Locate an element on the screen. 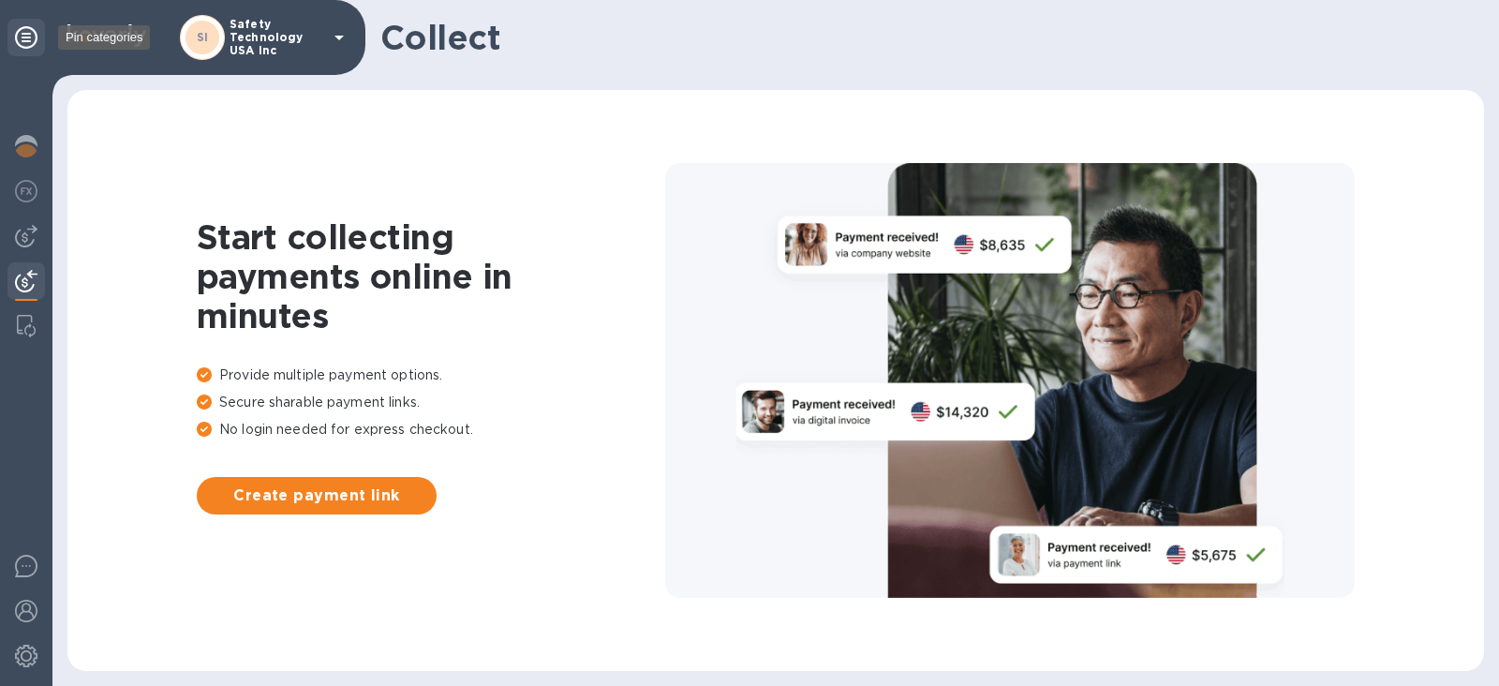 Image resolution: width=1499 pixels, height=686 pixels. button: Create payment link is located at coordinates (317, 496).